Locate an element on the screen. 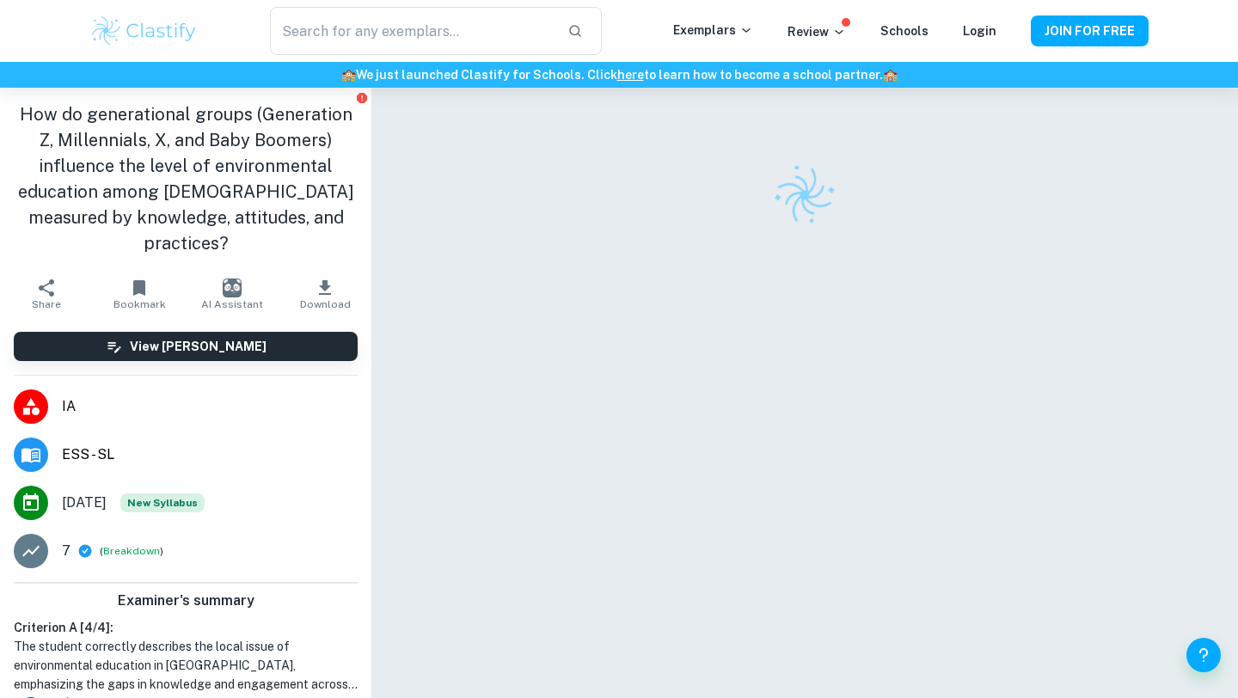  button: Breakdown is located at coordinates (132, 551).